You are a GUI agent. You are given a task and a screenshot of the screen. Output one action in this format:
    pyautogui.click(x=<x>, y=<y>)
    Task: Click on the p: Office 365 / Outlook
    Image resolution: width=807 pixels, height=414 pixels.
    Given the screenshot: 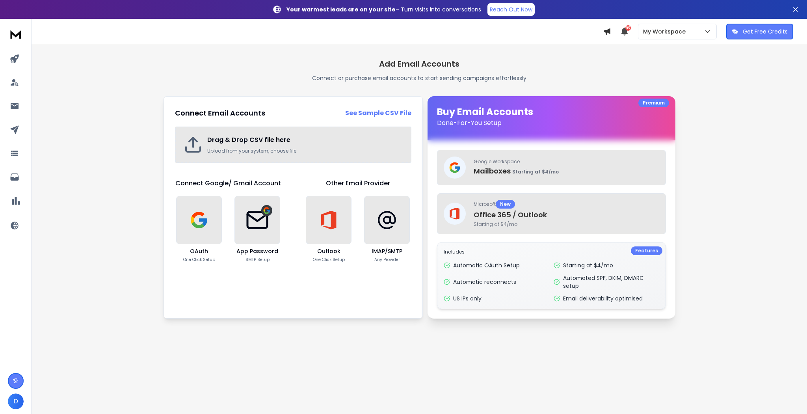 What is the action you would take?
    pyautogui.click(x=566, y=215)
    